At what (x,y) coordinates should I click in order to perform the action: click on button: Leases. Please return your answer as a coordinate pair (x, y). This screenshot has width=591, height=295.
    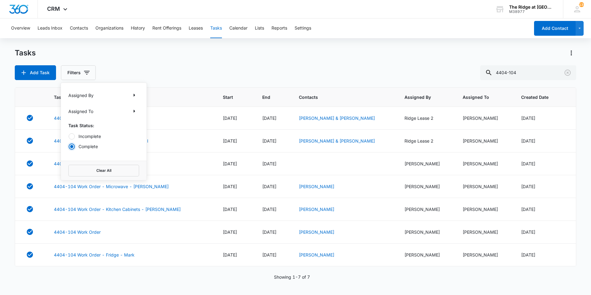
    Looking at the image, I should click on (196, 28).